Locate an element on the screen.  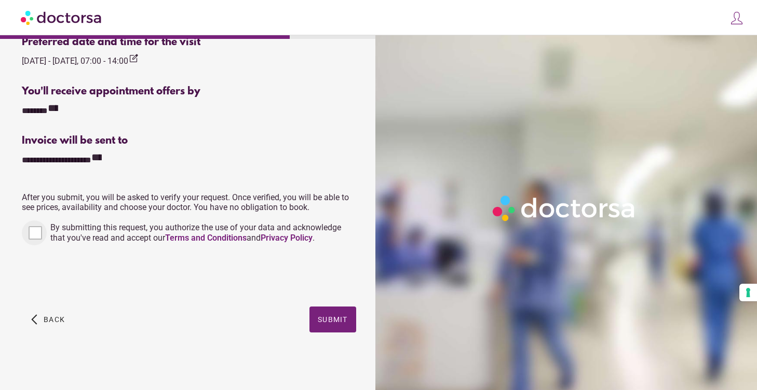
div: Invoice will be sent to is located at coordinates (188, 141).